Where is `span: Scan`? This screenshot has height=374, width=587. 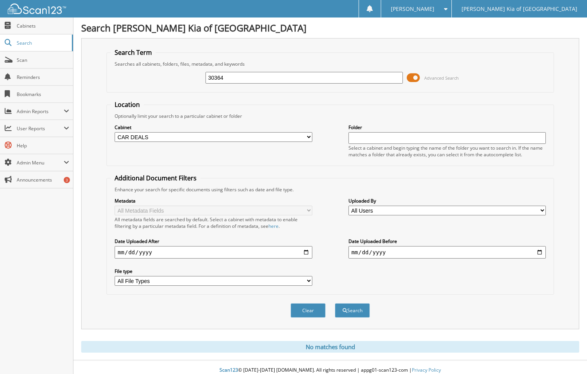 span: Scan is located at coordinates (43, 60).